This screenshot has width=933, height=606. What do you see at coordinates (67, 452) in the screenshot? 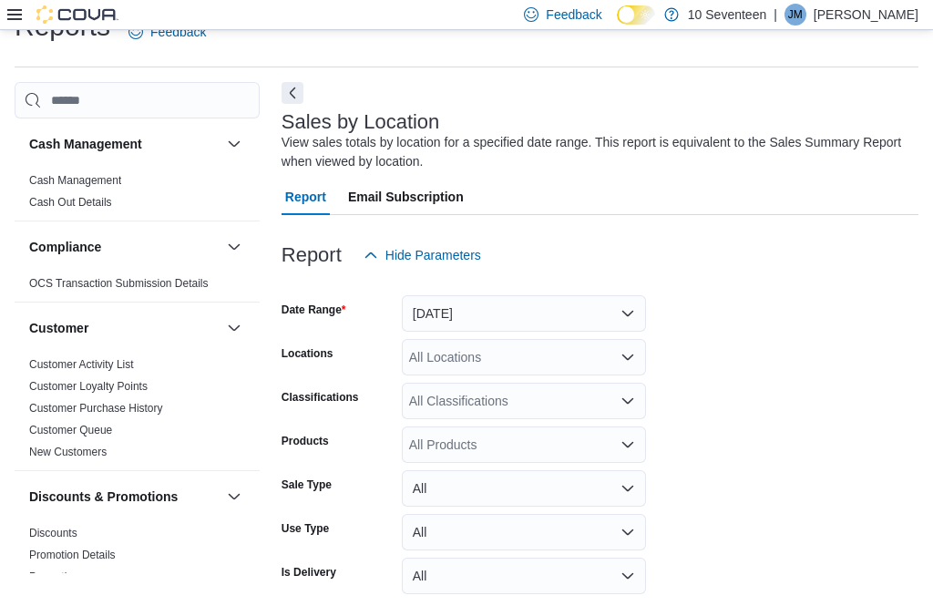
I see `a: New Customers` at bounding box center [67, 452].